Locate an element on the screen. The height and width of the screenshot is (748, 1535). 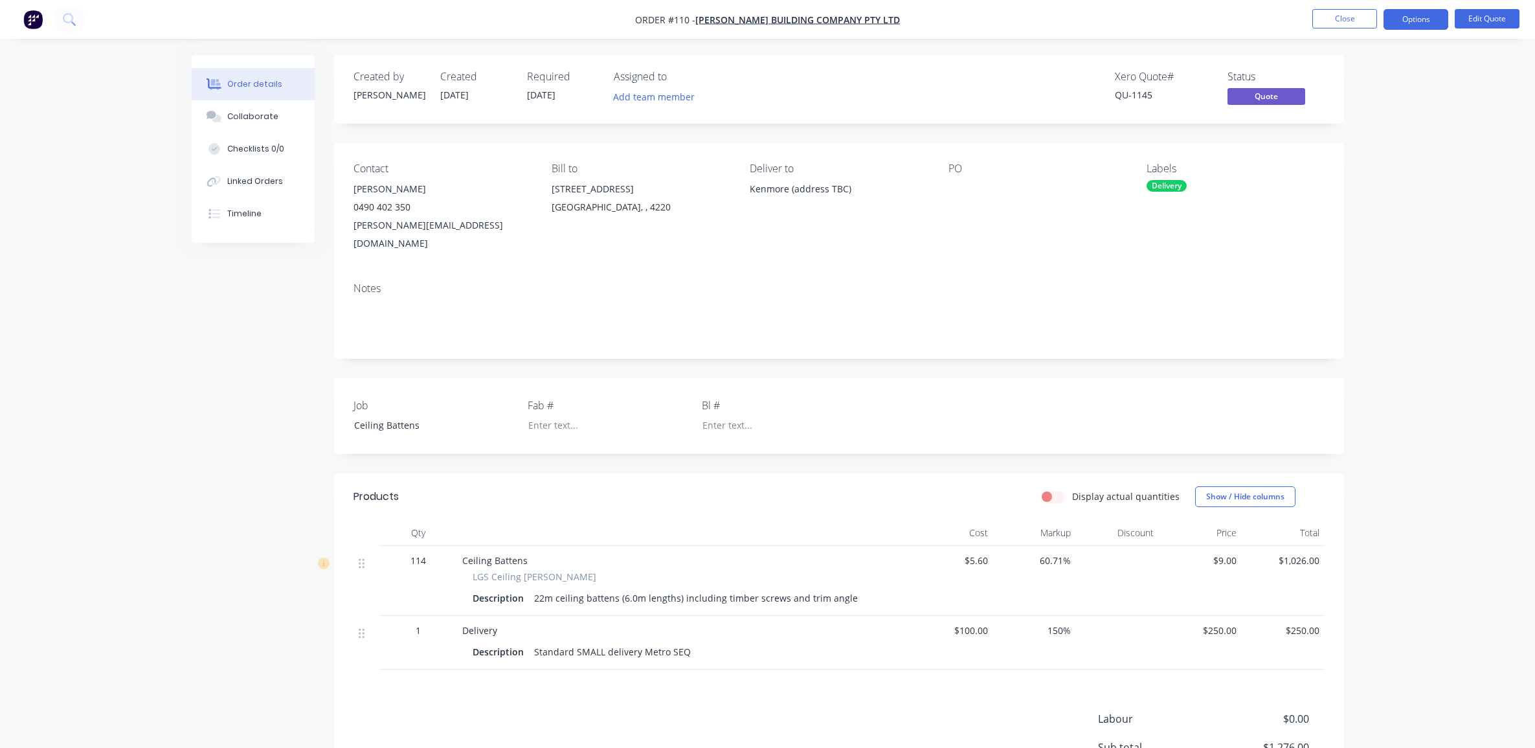
div: Order details is located at coordinates (255, 84).